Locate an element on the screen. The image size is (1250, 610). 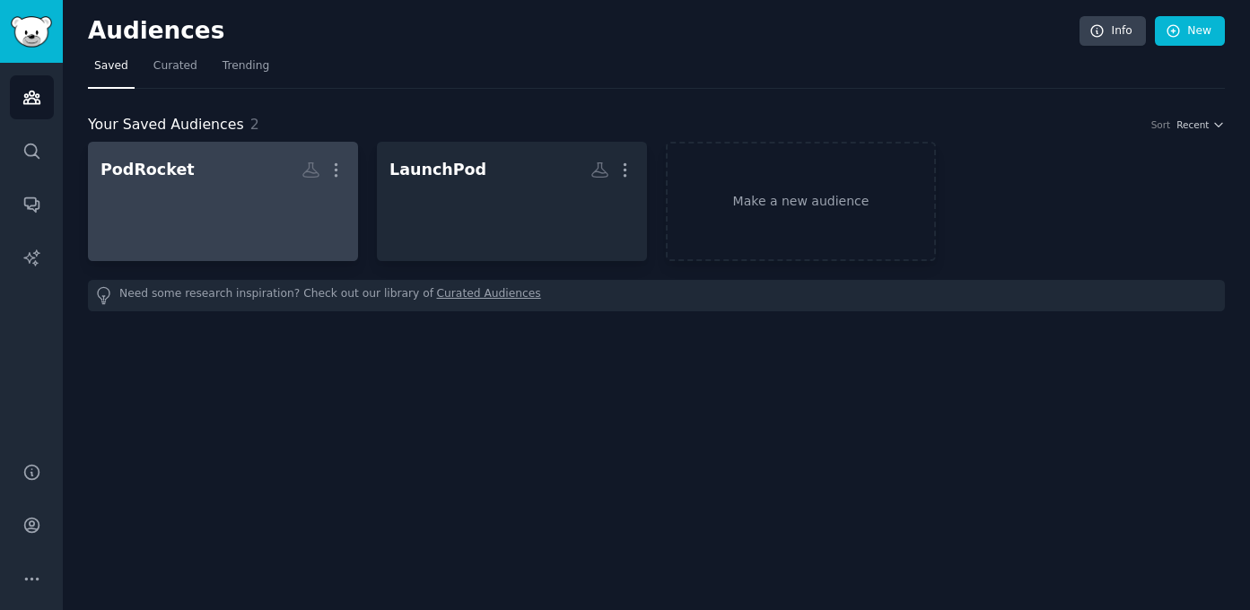
a: New is located at coordinates (1190, 31).